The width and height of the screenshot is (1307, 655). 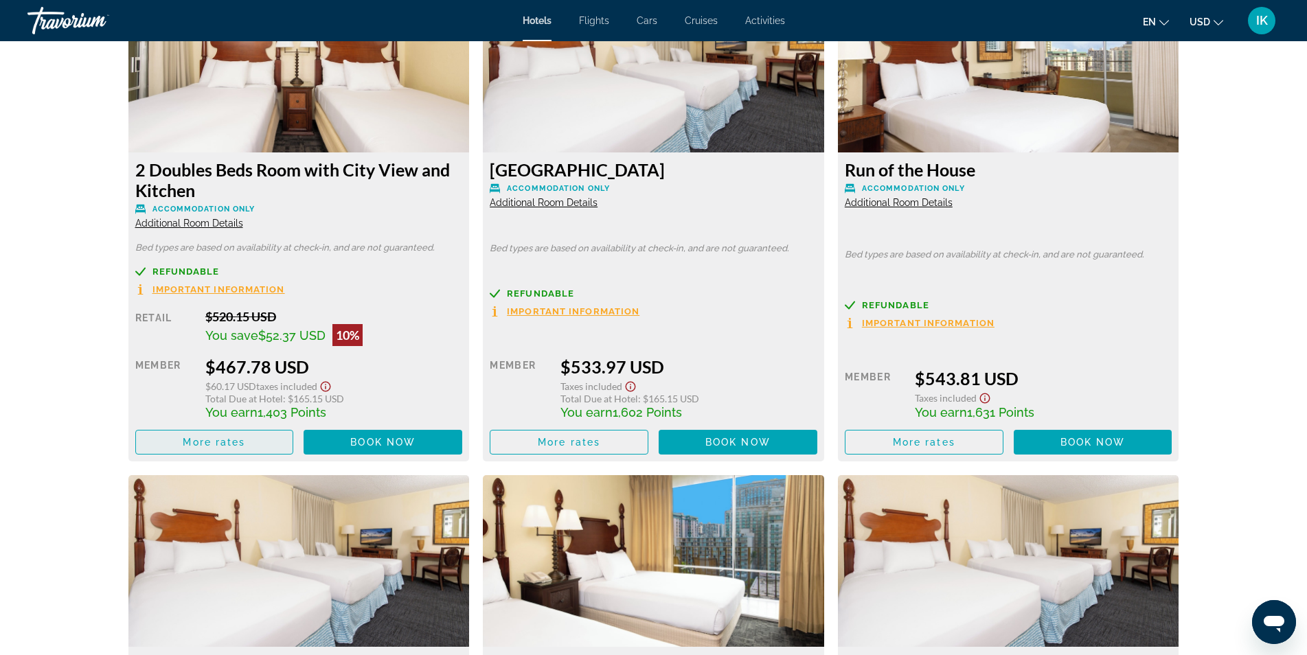 What do you see at coordinates (647, 412) in the screenshot?
I see `span: 1,602 Points` at bounding box center [647, 412].